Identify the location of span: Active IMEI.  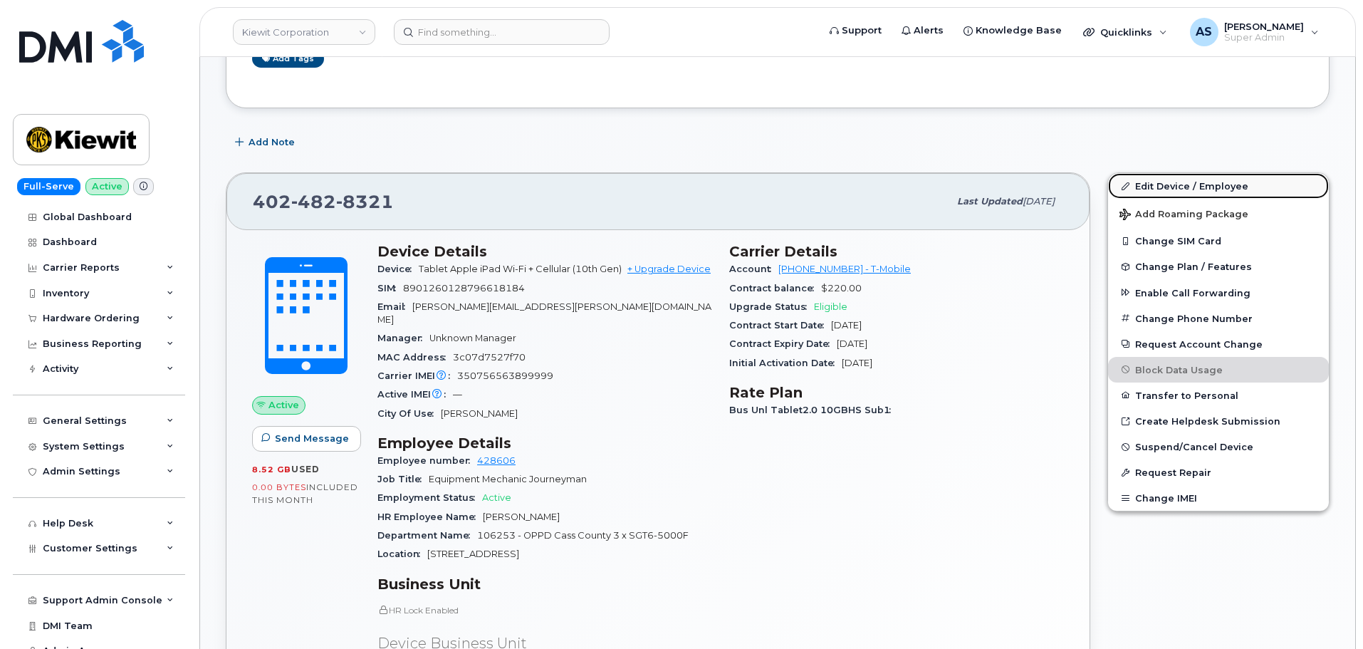
(415, 394).